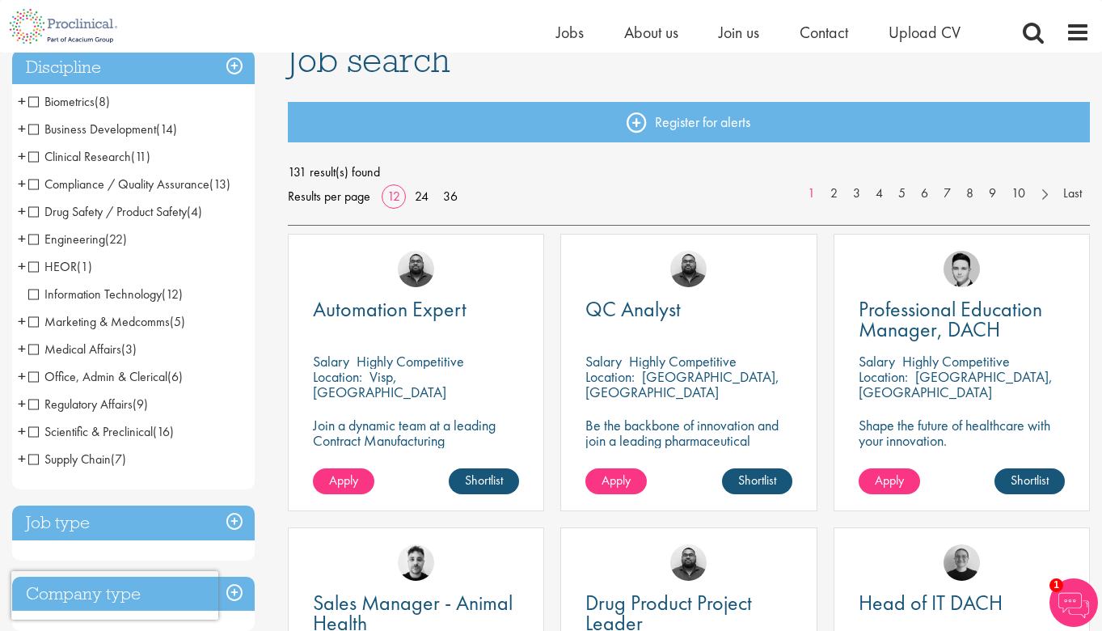 The width and height of the screenshot is (1102, 631). I want to click on span: Job search, so click(369, 60).